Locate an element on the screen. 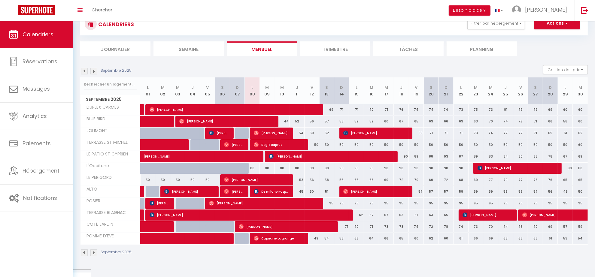 This screenshot has height=277, width=595. div: 62 is located at coordinates (357, 215).